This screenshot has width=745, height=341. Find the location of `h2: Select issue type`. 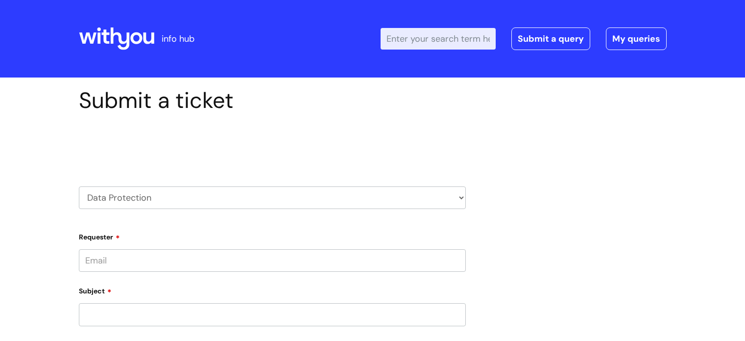

h2: Select issue type is located at coordinates (272, 145).